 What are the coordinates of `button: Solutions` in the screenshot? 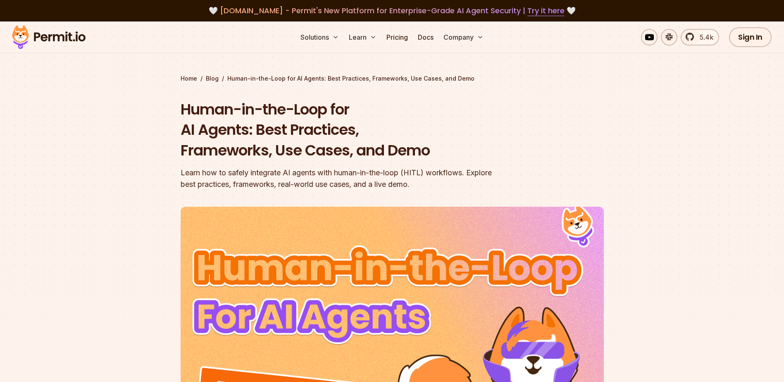 It's located at (319, 37).